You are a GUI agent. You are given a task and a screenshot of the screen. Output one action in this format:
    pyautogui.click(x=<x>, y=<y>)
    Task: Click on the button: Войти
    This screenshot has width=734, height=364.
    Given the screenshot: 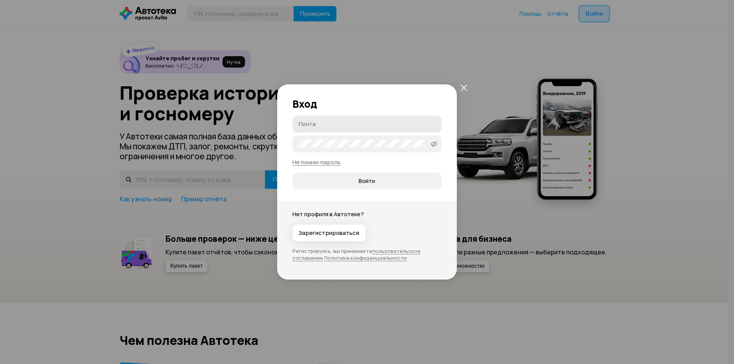 What is the action you would take?
    pyautogui.click(x=367, y=181)
    